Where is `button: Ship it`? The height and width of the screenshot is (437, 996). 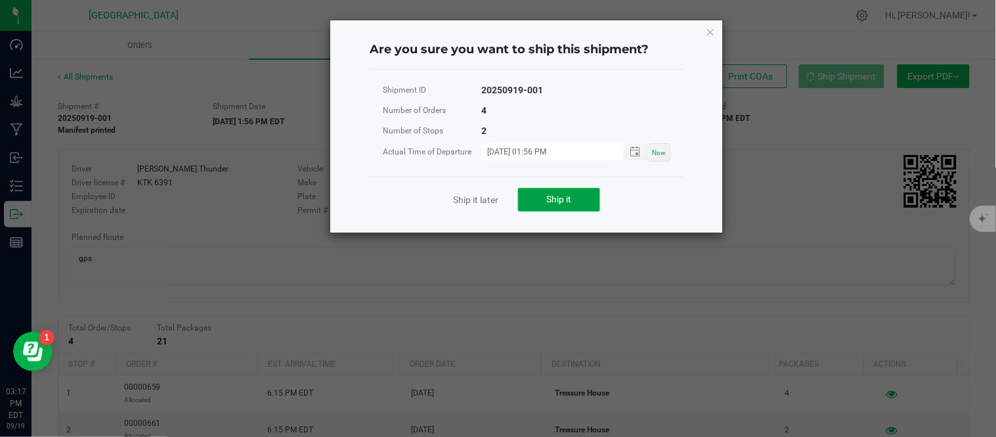 button: Ship it is located at coordinates (559, 200).